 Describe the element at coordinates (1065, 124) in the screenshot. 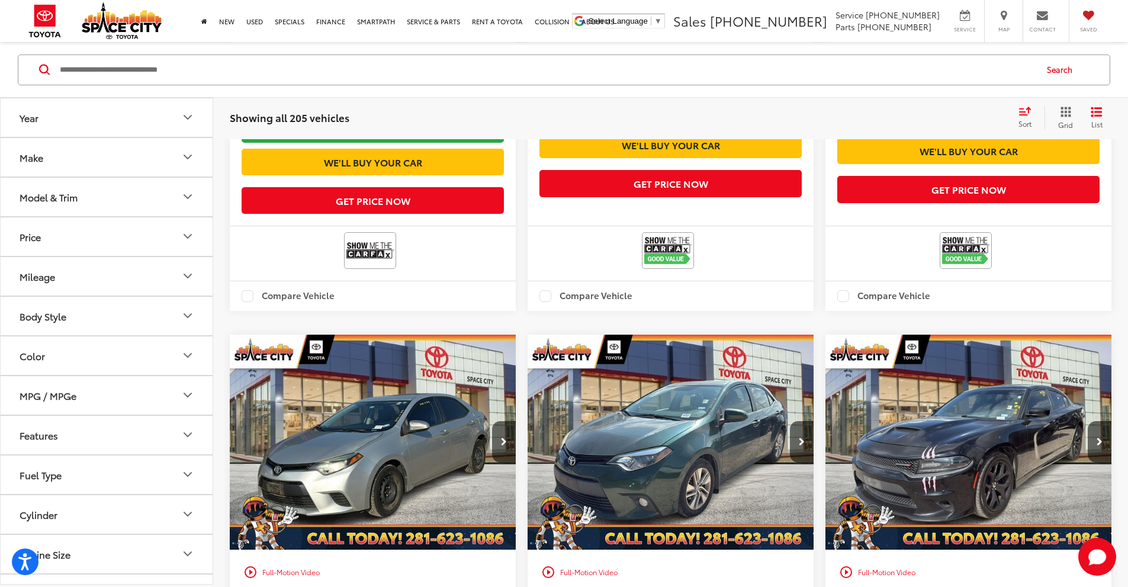

I see `span: Grid` at that location.